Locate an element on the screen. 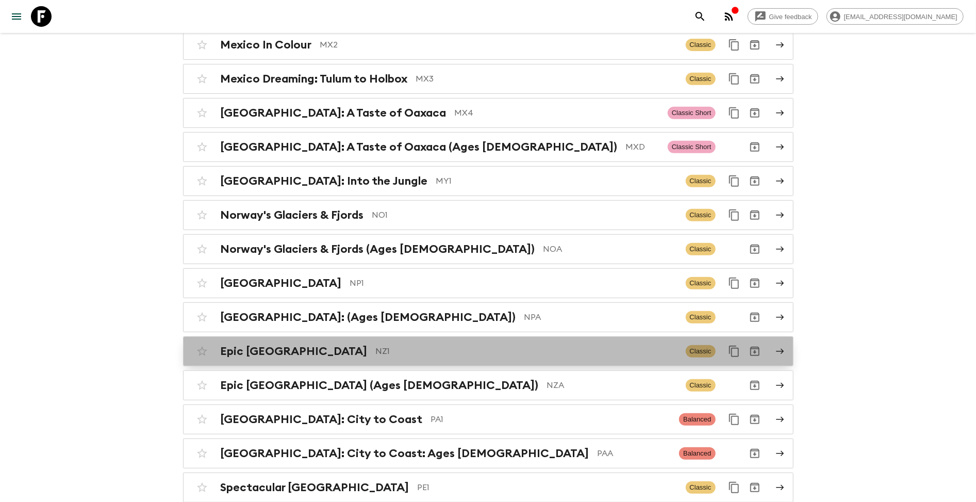 The height and width of the screenshot is (502, 976). p: PA1 is located at coordinates (551, 419).